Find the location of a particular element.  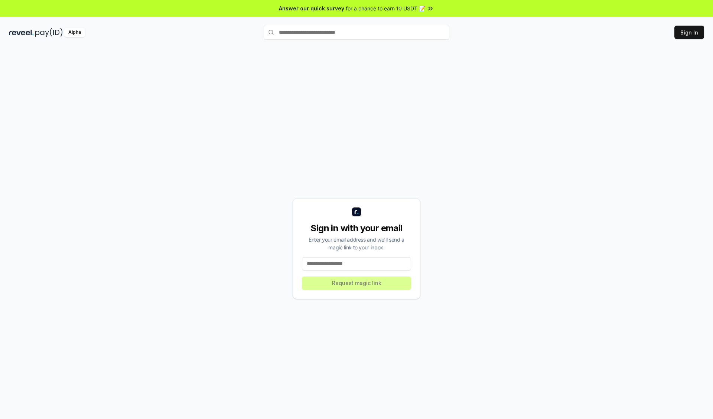

img: pay_id is located at coordinates (49, 32).